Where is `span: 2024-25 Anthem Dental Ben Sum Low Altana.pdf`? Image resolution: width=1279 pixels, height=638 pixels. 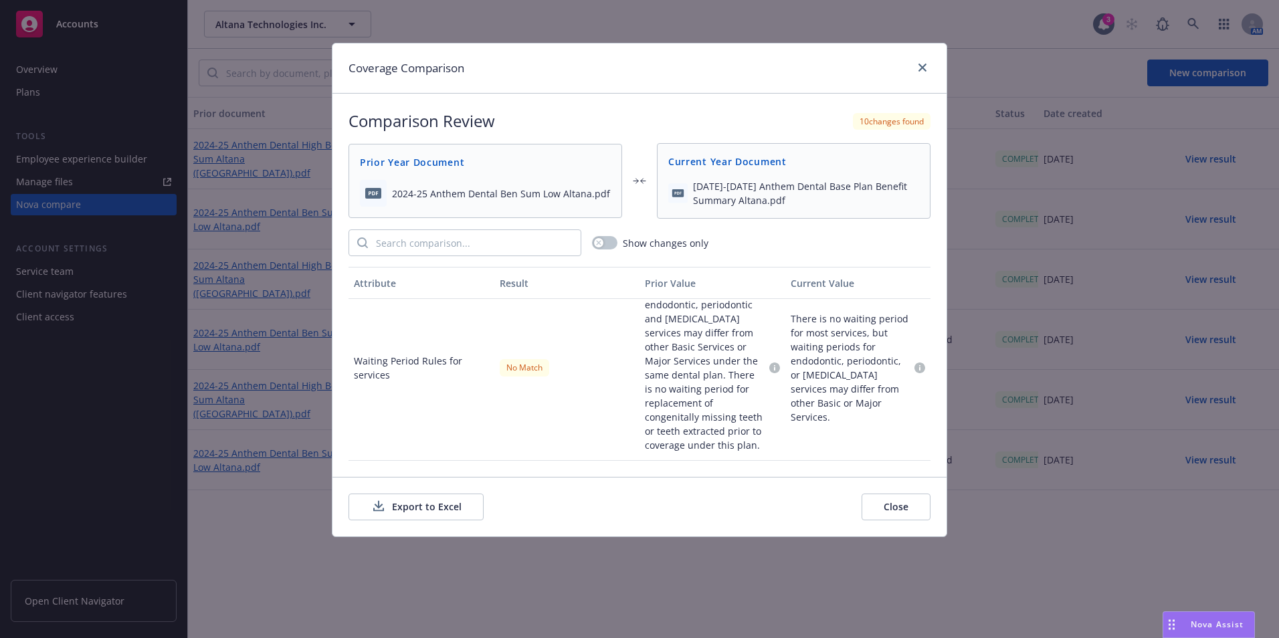
span: 2024-25 Anthem Dental Ben Sum Low Altana.pdf is located at coordinates (501, 193).